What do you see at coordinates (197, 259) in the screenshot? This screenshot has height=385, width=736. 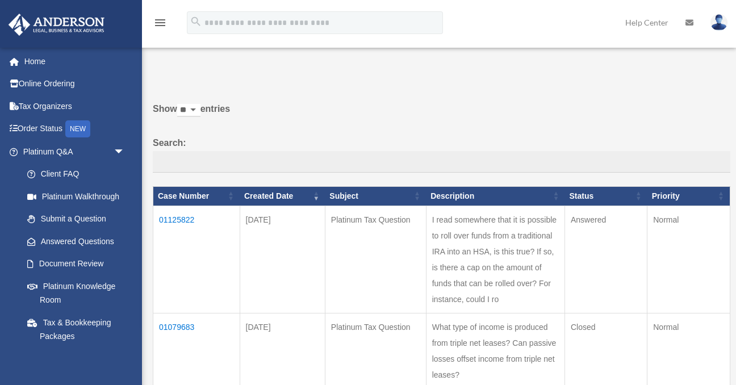 I see `td: 01125822` at bounding box center [197, 259].